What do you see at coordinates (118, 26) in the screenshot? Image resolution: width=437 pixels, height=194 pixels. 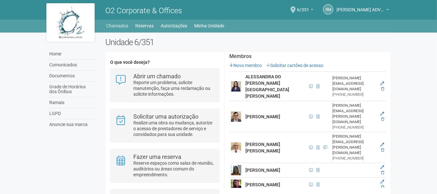 I see `a: Chamados` at bounding box center [118, 26].